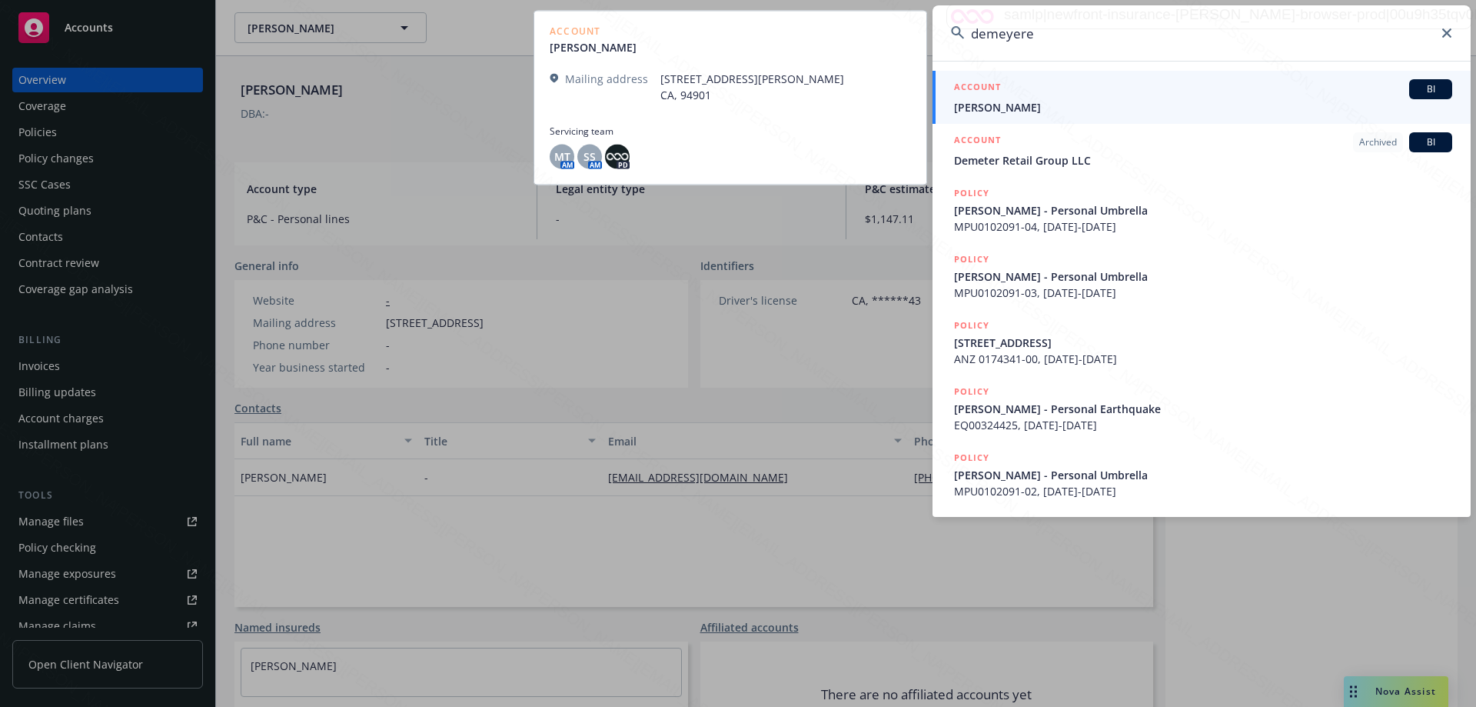 Image resolution: width=1476 pixels, height=707 pixels. What do you see at coordinates (1202, 33) in the screenshot?
I see `input: Search...` at bounding box center [1202, 33].